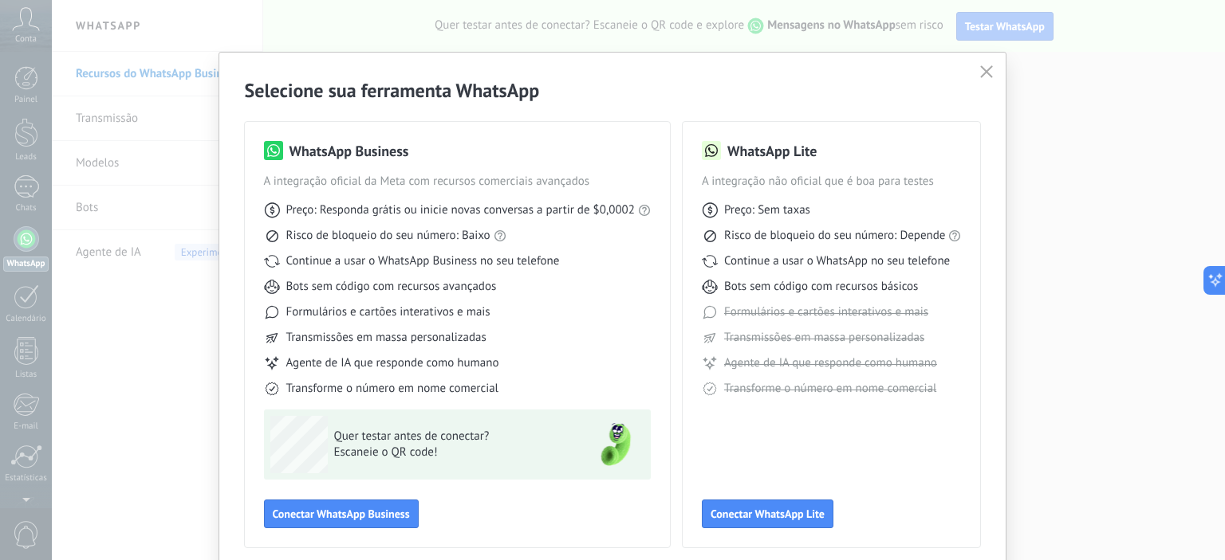  Describe the element at coordinates (832, 182) in the screenshot. I see `span: A integração não oficial que é boa para testes` at that location.